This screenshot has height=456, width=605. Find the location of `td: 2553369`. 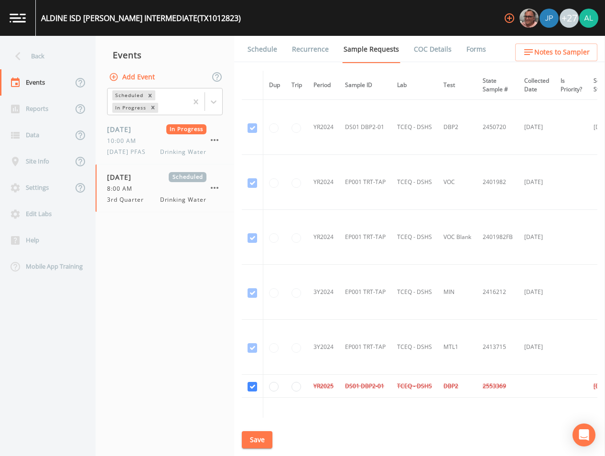

td: 2553369 is located at coordinates (498, 386).